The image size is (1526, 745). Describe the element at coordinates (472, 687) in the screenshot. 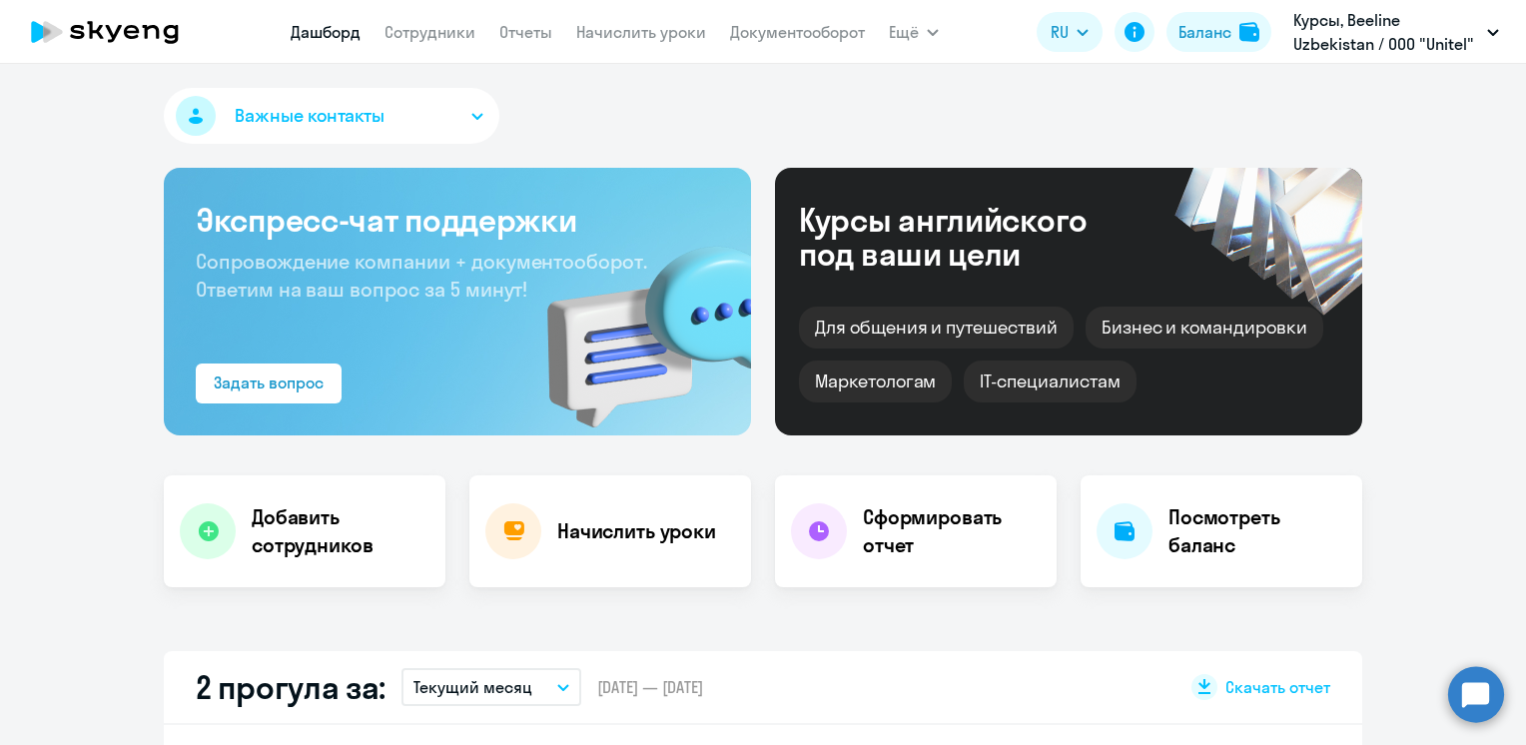

I see `p: Текущий месяц` at that location.